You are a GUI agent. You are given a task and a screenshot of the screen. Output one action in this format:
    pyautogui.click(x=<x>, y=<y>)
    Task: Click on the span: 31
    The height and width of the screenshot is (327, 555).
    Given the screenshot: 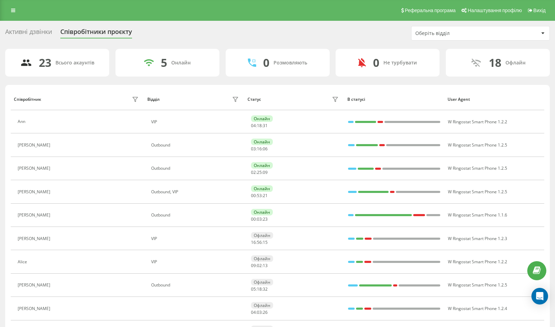 What is the action you would take?
    pyautogui.click(x=265, y=125)
    